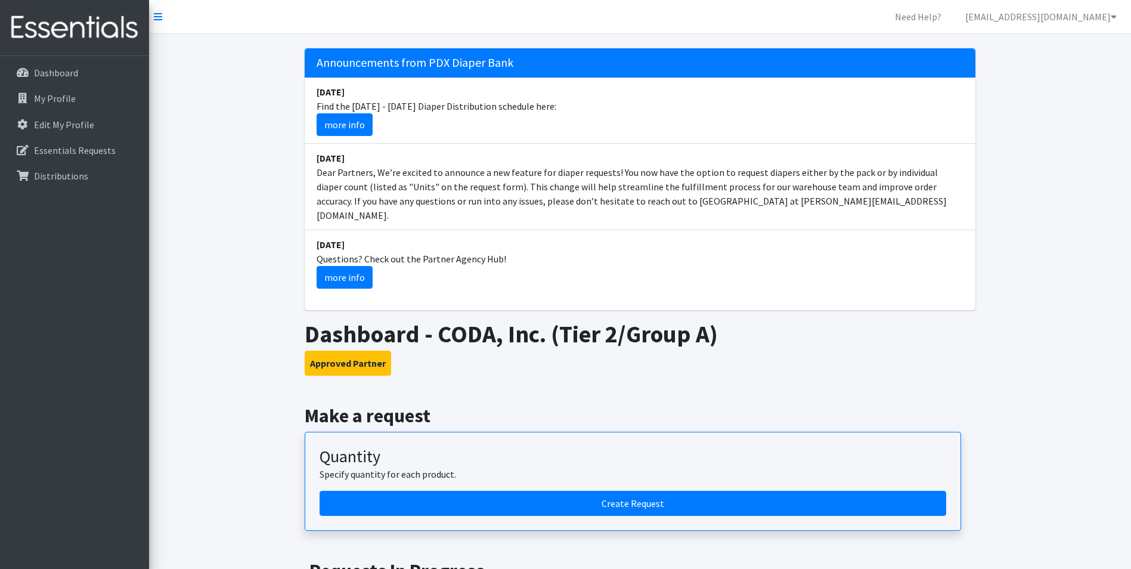 The height and width of the screenshot is (569, 1131). What do you see at coordinates (633, 503) in the screenshot?
I see `a: Create a request by quantity` at bounding box center [633, 503].